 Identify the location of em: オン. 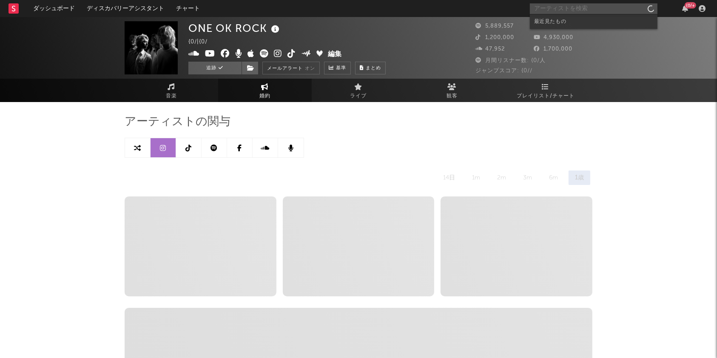
(310, 68).